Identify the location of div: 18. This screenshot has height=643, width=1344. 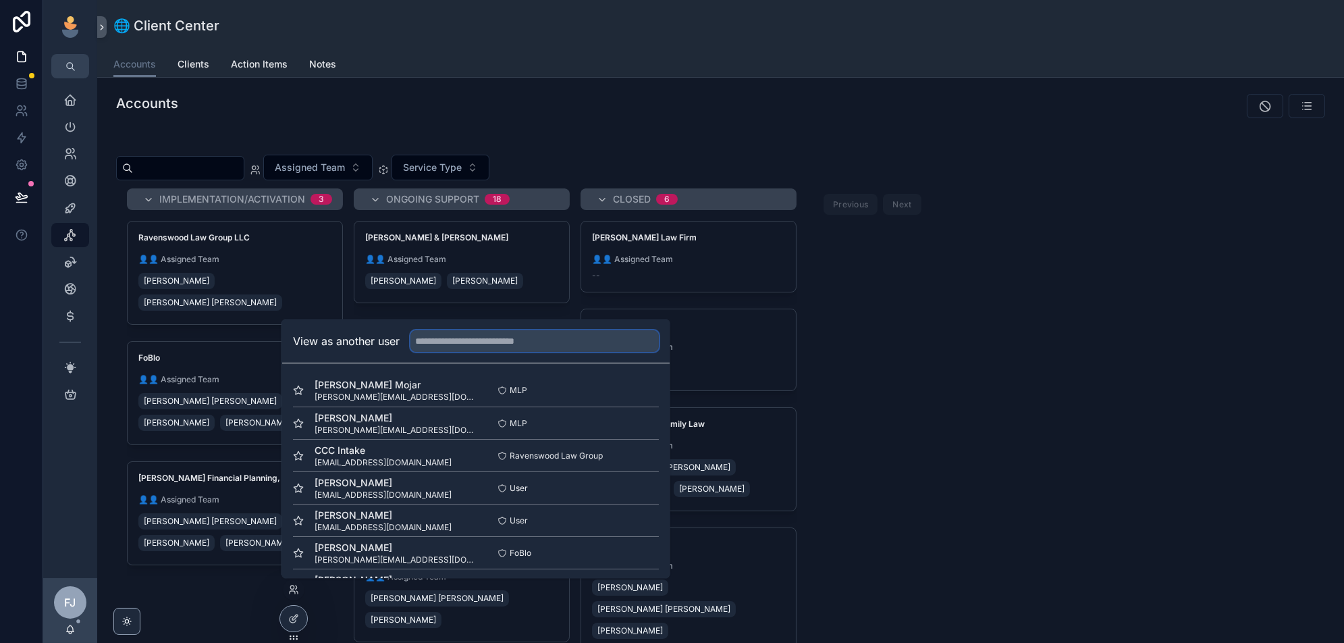
(497, 199).